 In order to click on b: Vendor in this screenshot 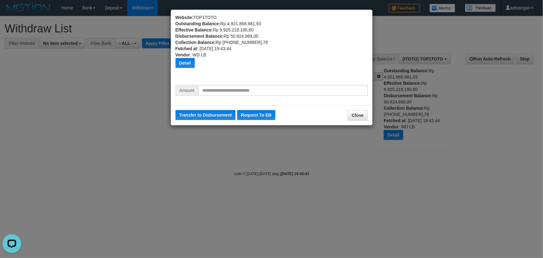, I will do `click(183, 55)`.